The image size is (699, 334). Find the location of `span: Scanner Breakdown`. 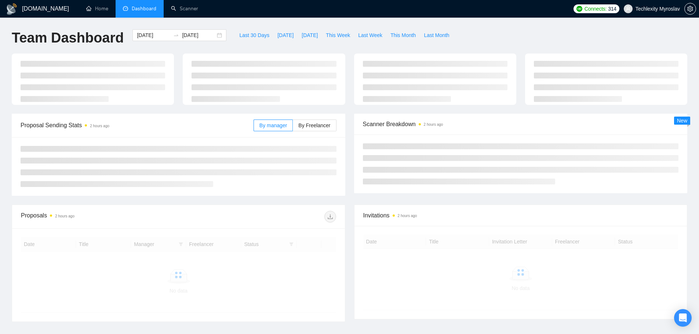

span: Scanner Breakdown is located at coordinates (520, 124).